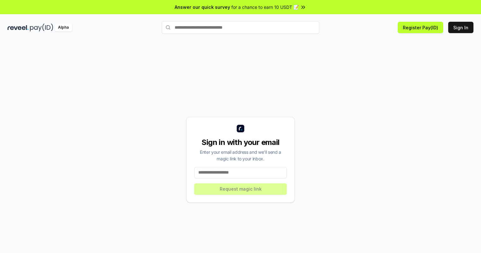  Describe the element at coordinates (42, 27) in the screenshot. I see `img: pay_id` at that location.